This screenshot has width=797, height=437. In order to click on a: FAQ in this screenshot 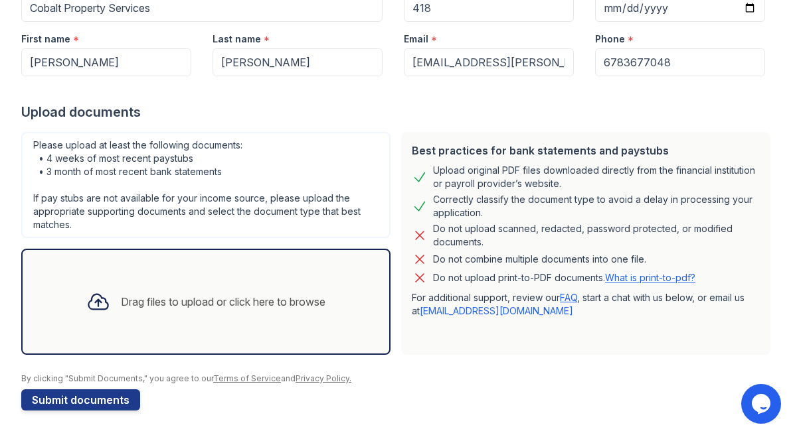, I will do `click(568, 297)`.